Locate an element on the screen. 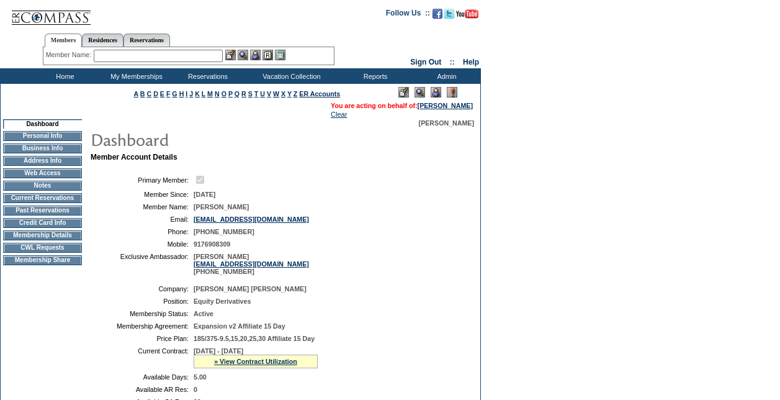 This screenshot has width=780, height=400. a: O is located at coordinates (224, 94).